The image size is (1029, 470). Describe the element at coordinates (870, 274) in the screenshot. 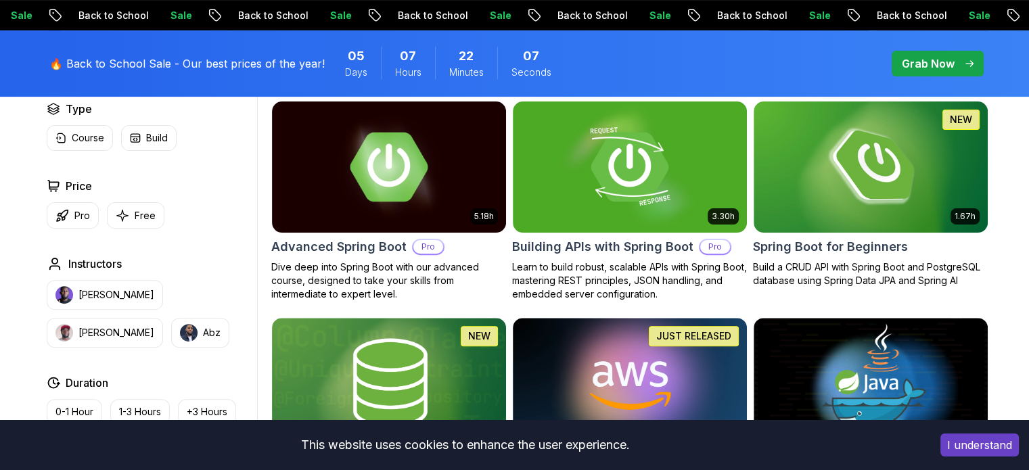

I see `p: Build a CRUD API with Spring Boot and PostgreSQL database using Spring Data JPA and Spring AI` at that location.